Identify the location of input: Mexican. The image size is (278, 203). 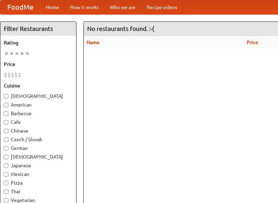
(6, 175).